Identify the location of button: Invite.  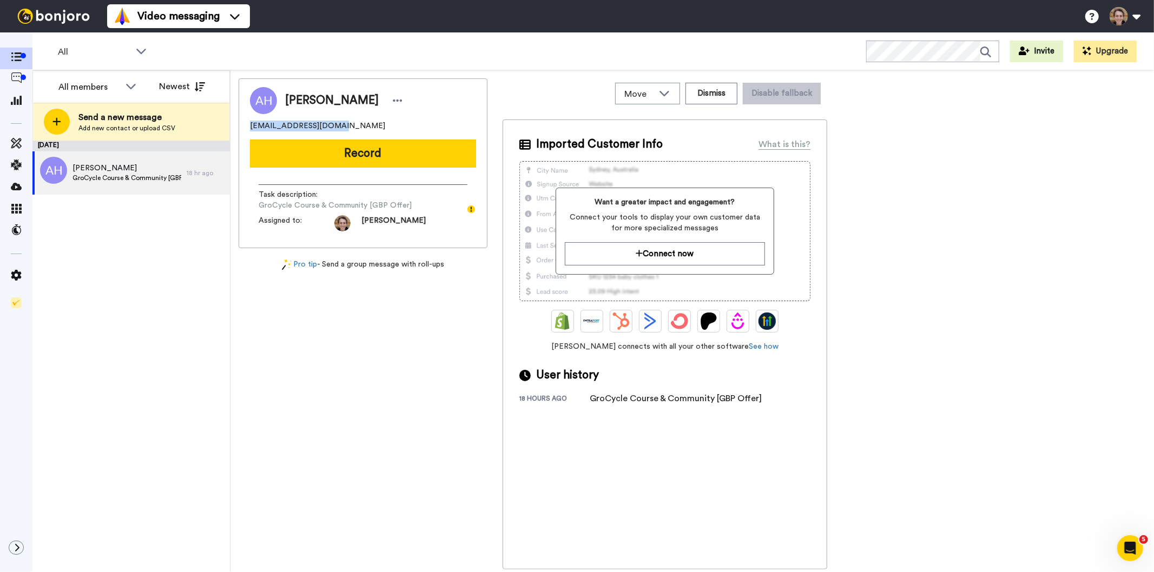
(1037, 51).